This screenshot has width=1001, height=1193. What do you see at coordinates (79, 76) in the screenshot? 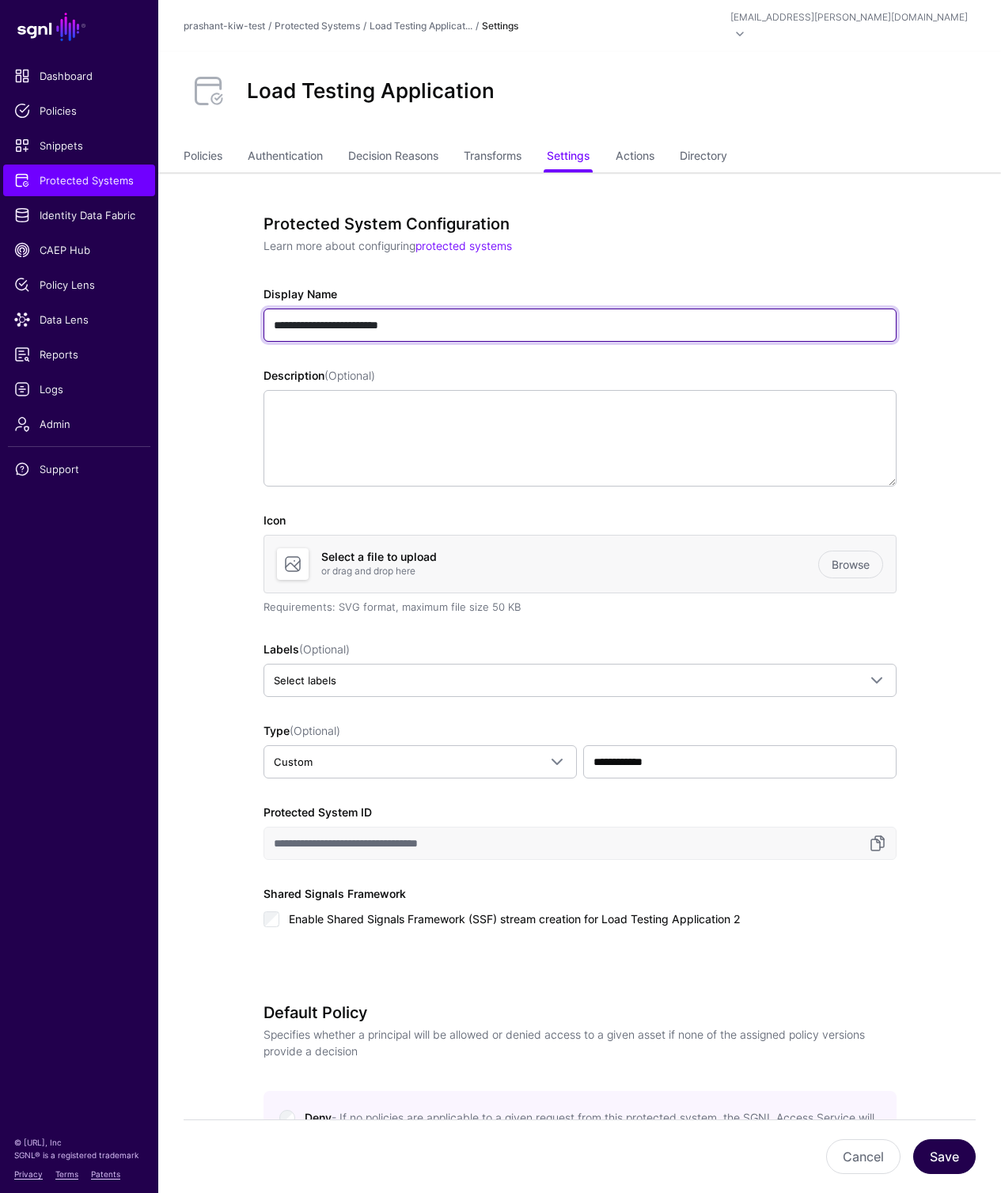
I see `span: Dashboard` at bounding box center [79, 76].